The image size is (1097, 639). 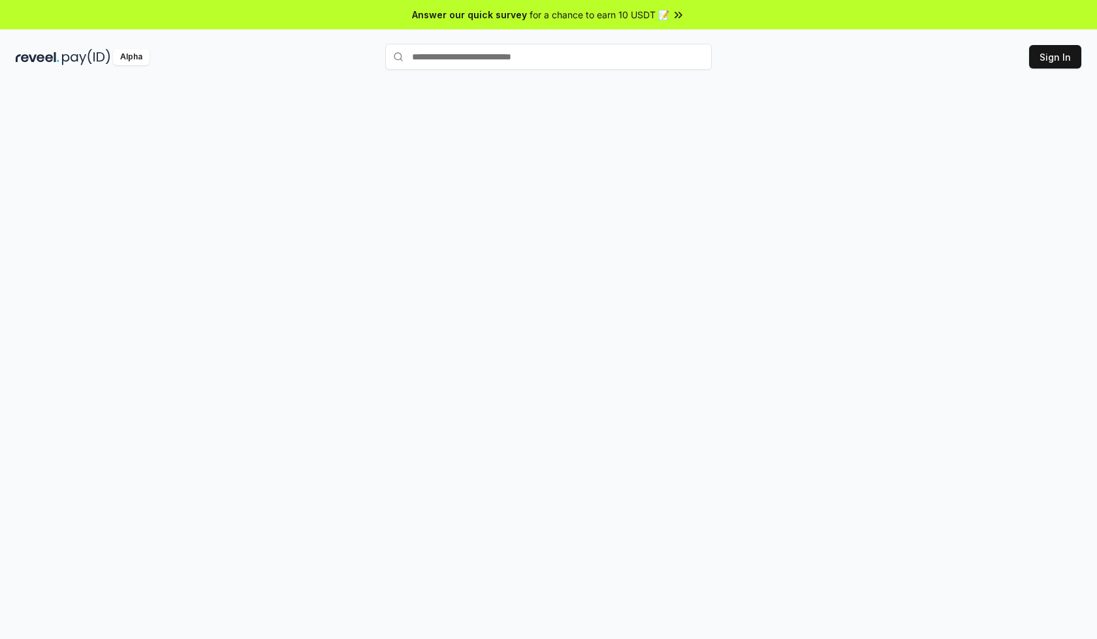 What do you see at coordinates (1055, 57) in the screenshot?
I see `button: Sign In` at bounding box center [1055, 57].